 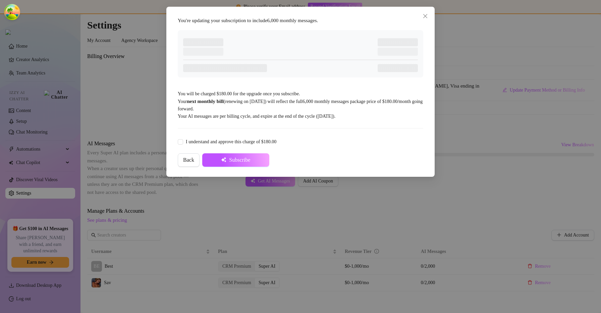 I want to click on strong: next monthly bill, so click(x=205, y=101).